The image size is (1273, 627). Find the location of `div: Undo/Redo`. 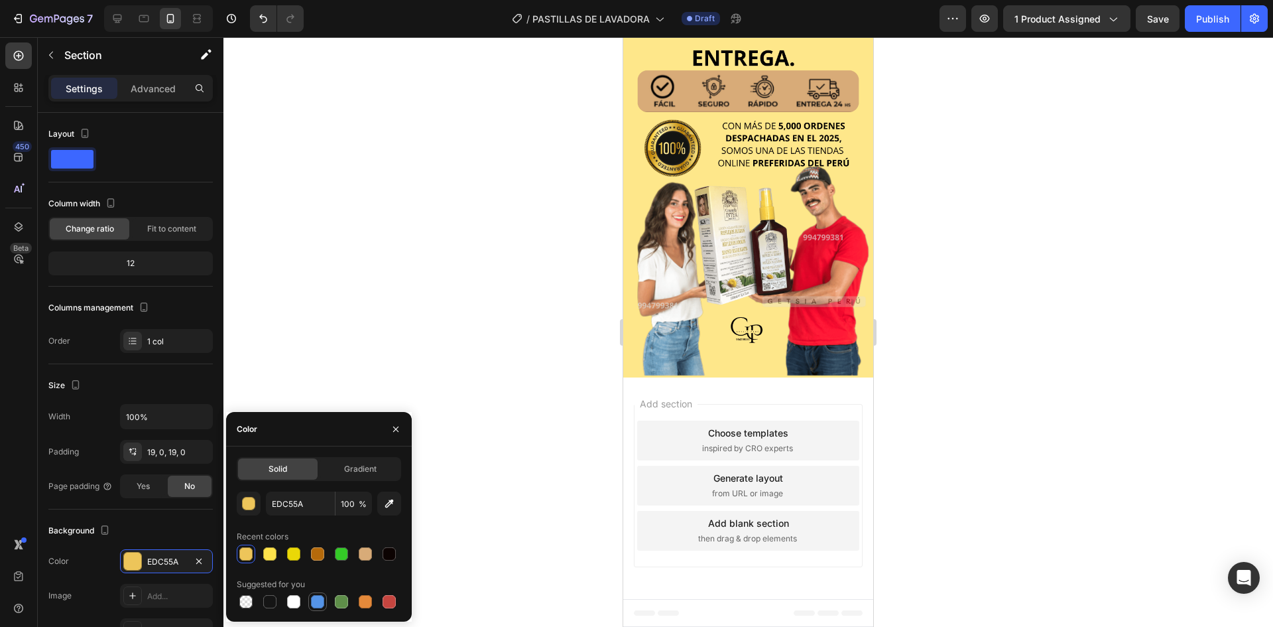

div: Undo/Redo is located at coordinates (277, 19).